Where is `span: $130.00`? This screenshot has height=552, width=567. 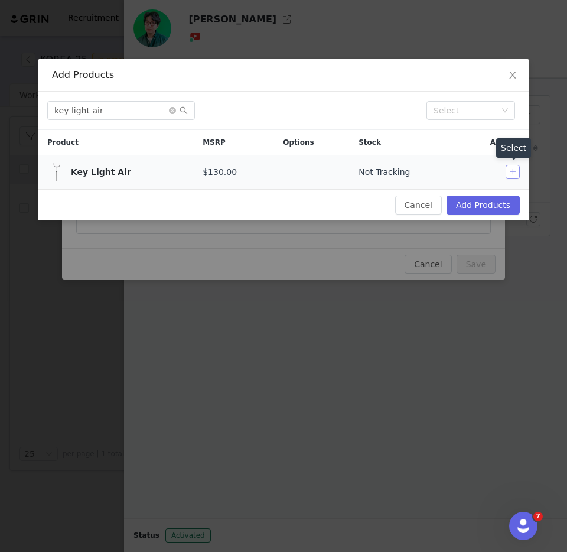
span: $130.00 is located at coordinates (220, 172).